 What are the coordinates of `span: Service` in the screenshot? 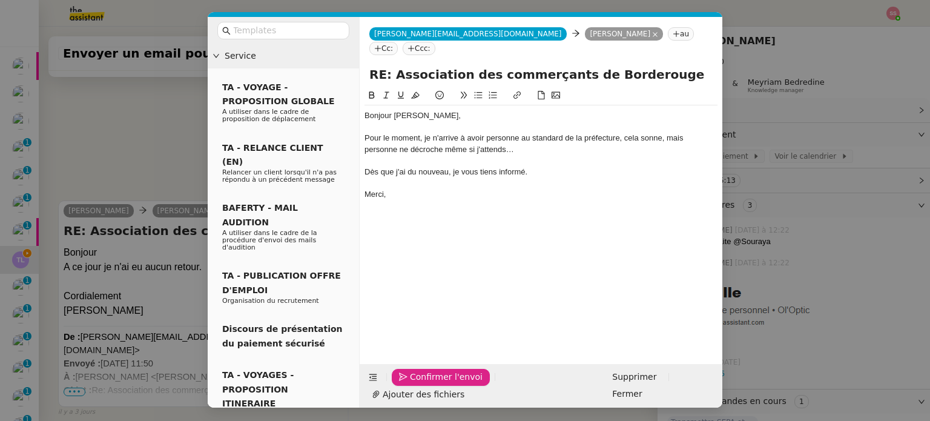 It's located at (289, 56).